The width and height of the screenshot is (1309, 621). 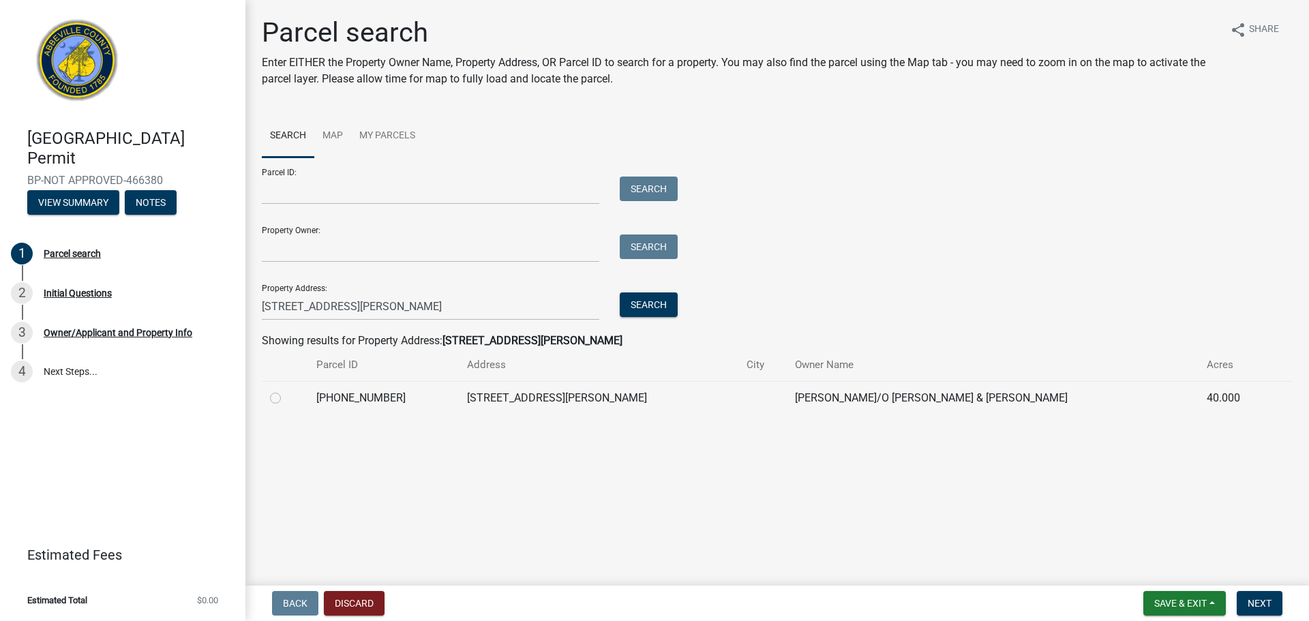 I want to click on a: My Parcels, so click(x=387, y=136).